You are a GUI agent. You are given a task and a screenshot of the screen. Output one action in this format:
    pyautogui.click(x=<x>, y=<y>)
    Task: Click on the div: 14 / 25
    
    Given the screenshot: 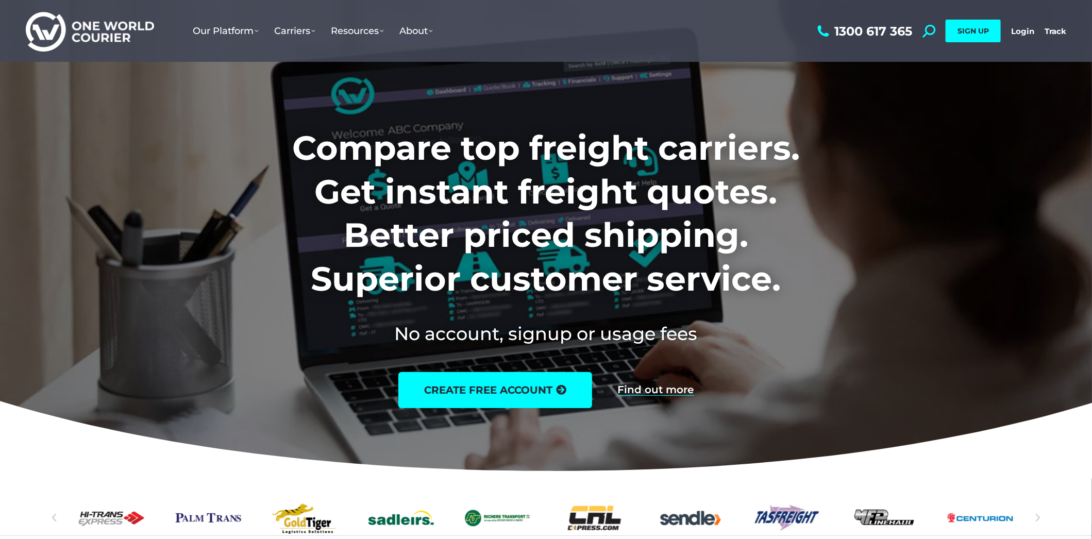 What is the action you would take?
    pyautogui.click(x=305, y=518)
    